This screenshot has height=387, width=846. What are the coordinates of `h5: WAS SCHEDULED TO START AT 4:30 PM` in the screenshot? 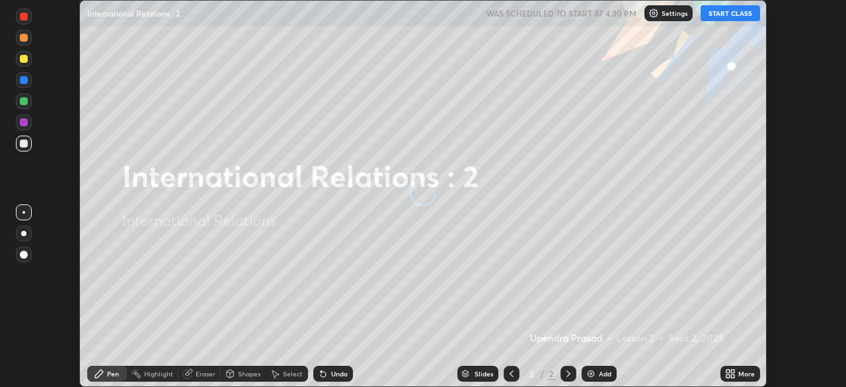 It's located at (561, 13).